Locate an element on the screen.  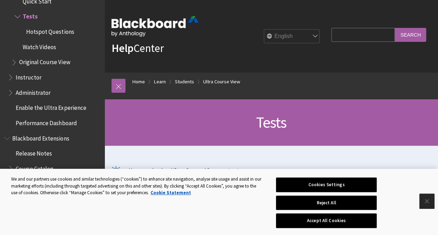
p: You are viewing Ultra Course View content is located at coordinates (271, 170).